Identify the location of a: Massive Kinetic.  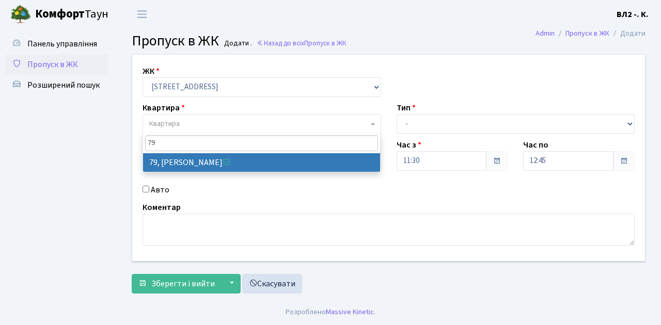
(350, 312).